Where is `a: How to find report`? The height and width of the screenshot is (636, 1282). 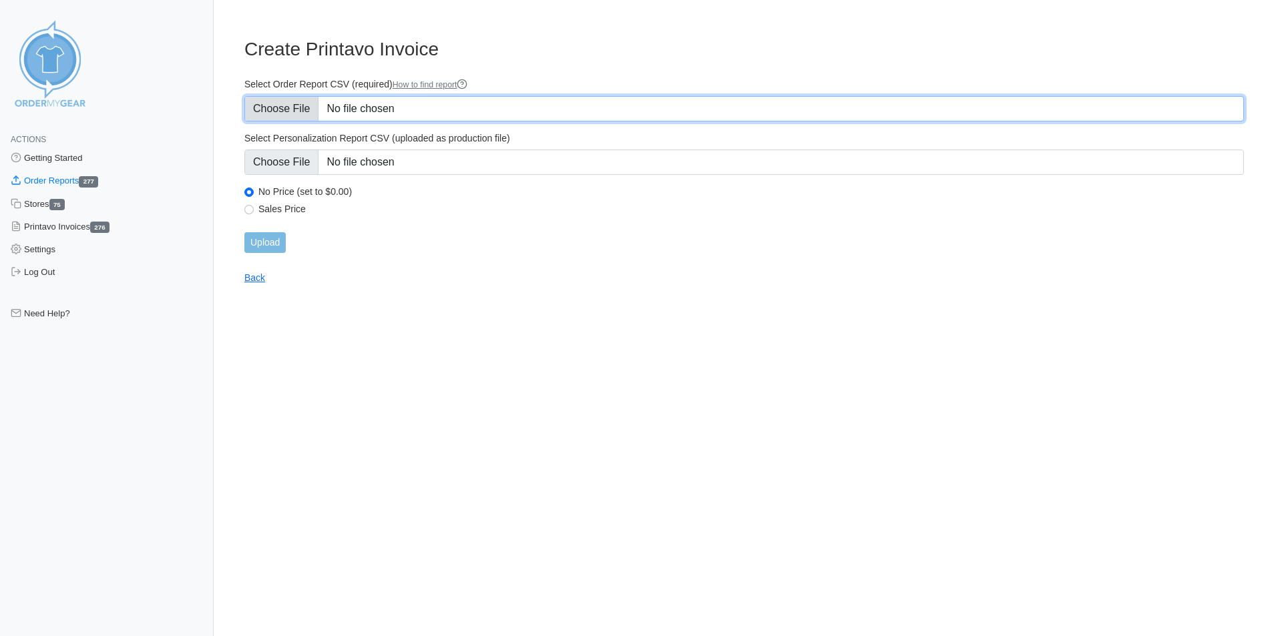
a: How to find report is located at coordinates (430, 85).